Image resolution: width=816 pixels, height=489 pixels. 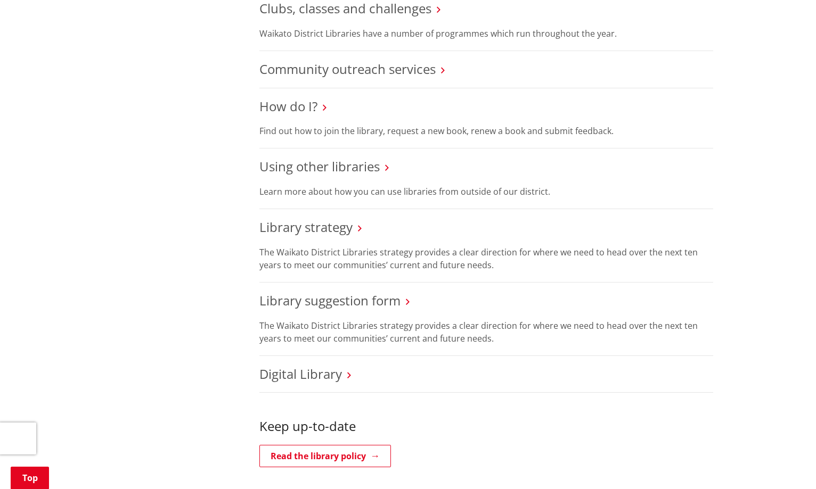 What do you see at coordinates (288, 106) in the screenshot?
I see `a: How do I?` at bounding box center [288, 106].